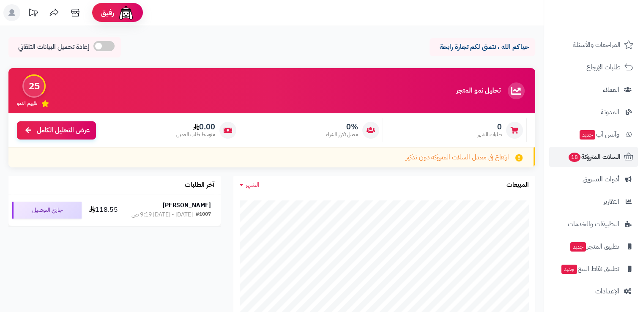 This screenshot has height=312, width=643. What do you see at coordinates (250, 185) in the screenshot?
I see `a: الشهر` at bounding box center [250, 185].